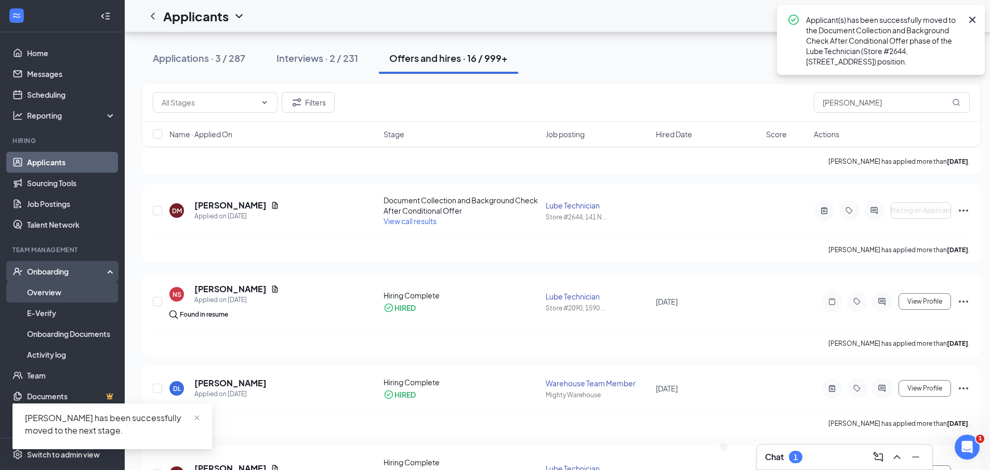  I want to click on input: Search in offers and hires, so click(892, 102).